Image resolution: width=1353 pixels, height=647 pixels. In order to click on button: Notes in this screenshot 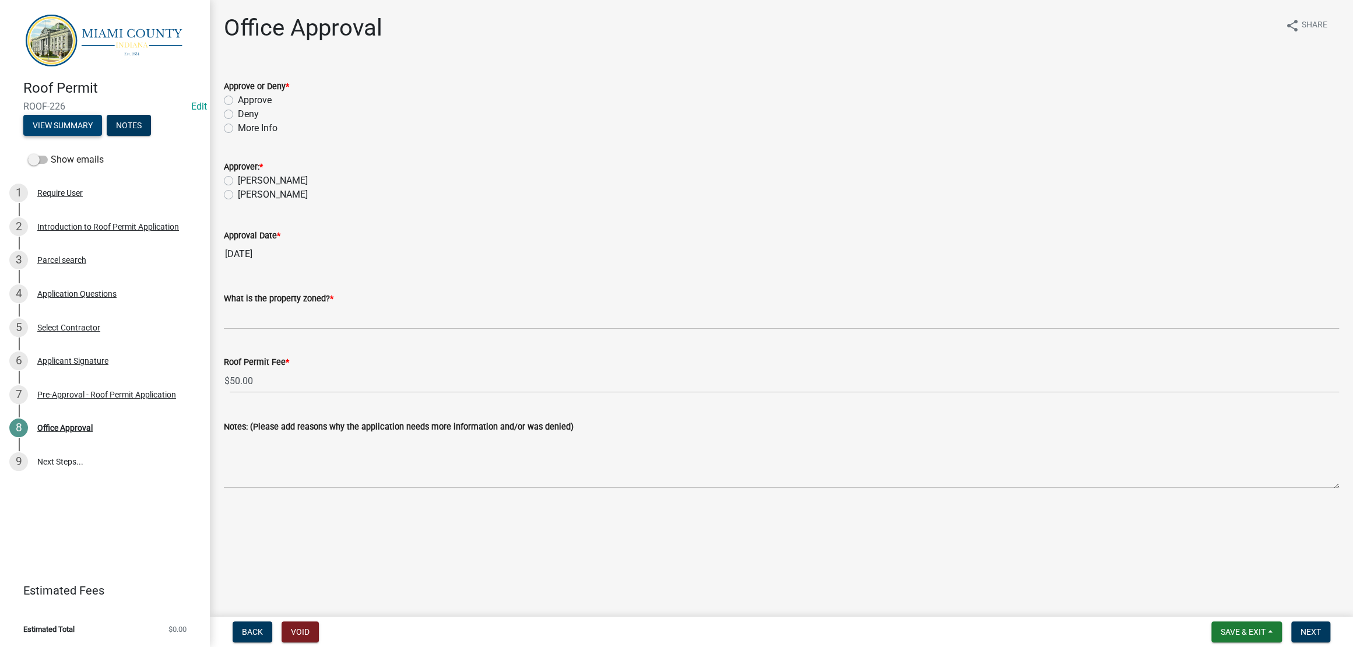, I will do `click(129, 125)`.